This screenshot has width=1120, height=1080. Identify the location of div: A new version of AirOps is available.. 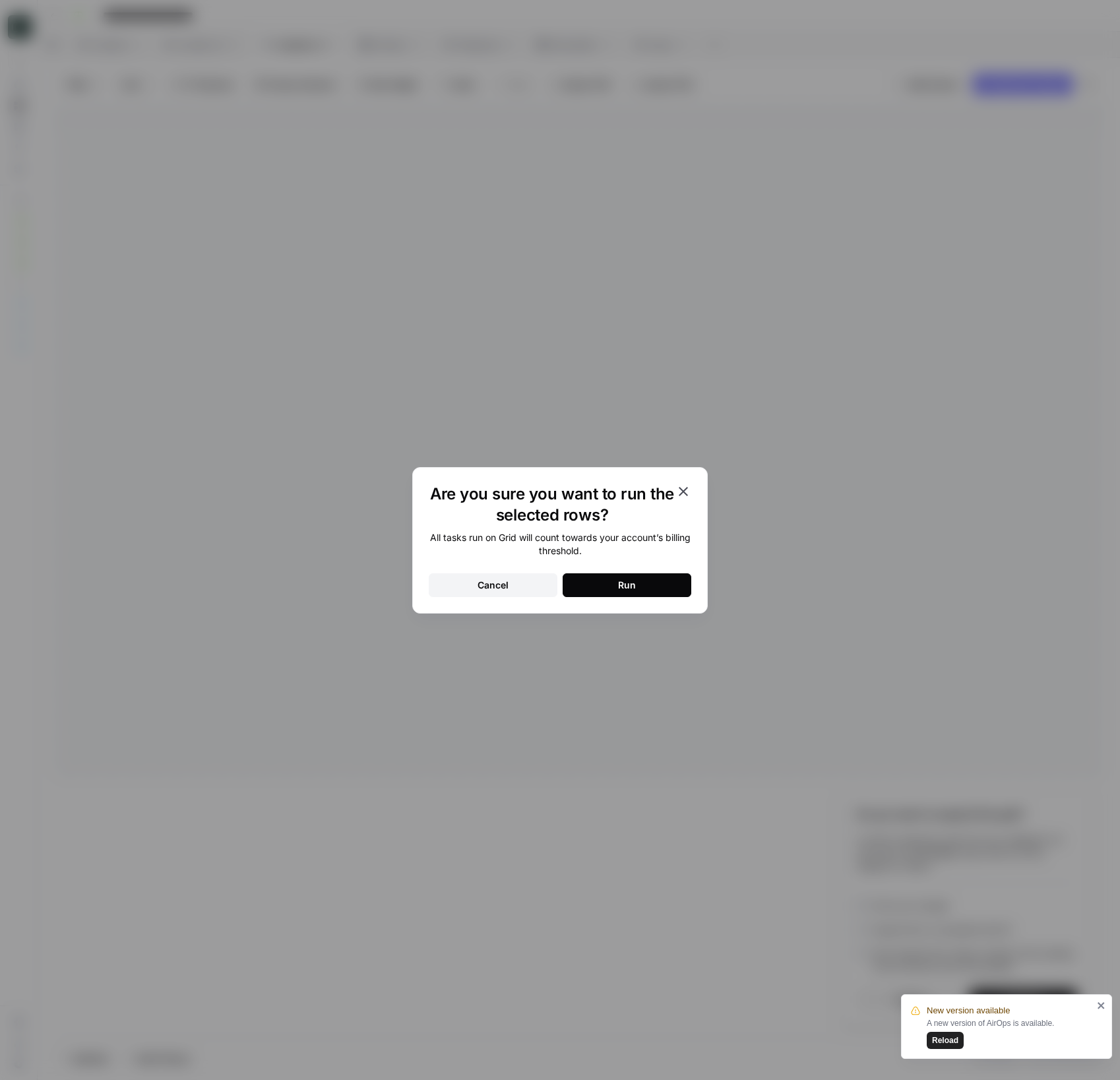
(1009, 1034).